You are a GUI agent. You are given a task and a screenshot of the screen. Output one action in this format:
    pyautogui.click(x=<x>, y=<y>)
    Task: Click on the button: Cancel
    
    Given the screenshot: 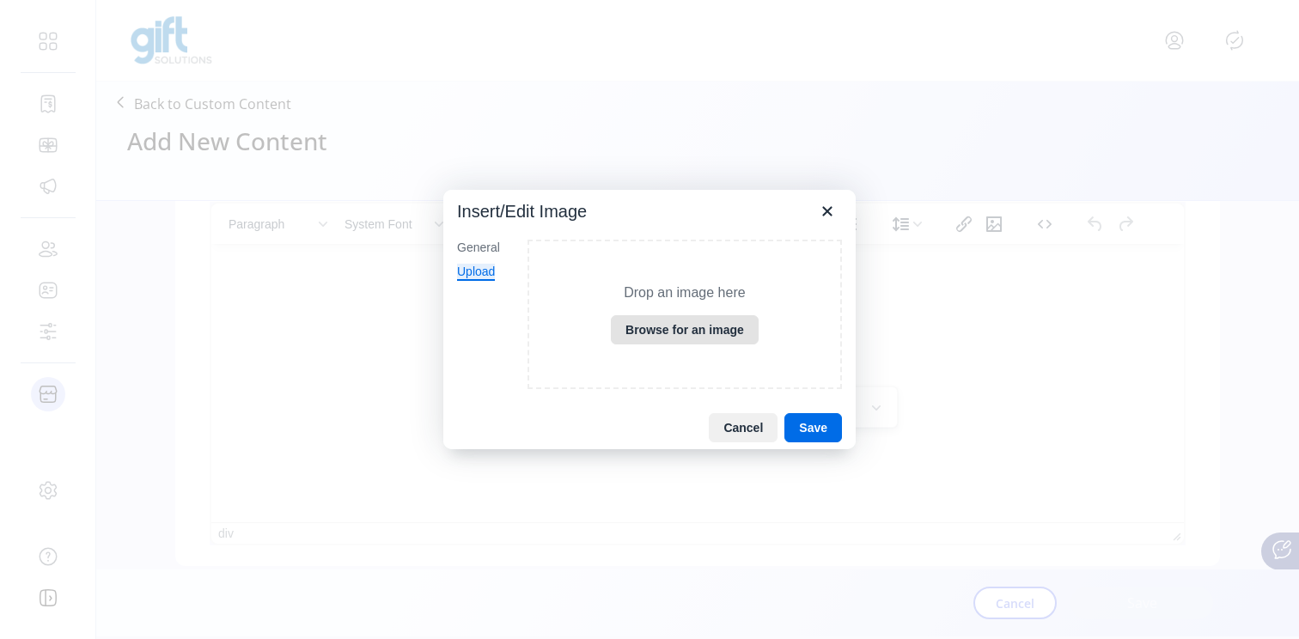 What is the action you would take?
    pyautogui.click(x=743, y=428)
    